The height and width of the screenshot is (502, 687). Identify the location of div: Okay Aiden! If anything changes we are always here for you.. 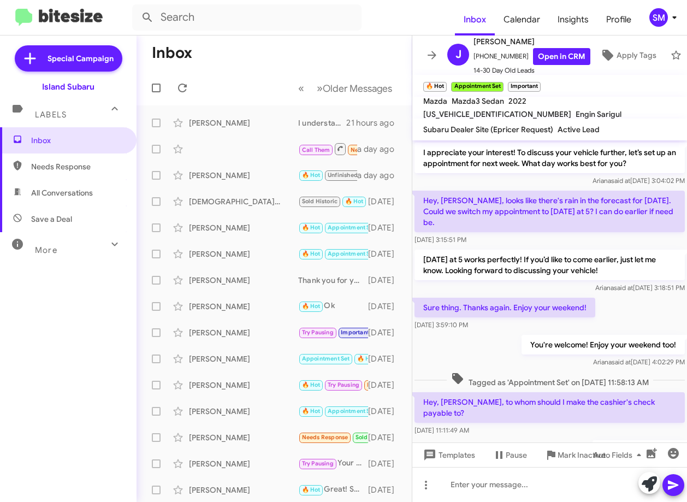
(333, 411).